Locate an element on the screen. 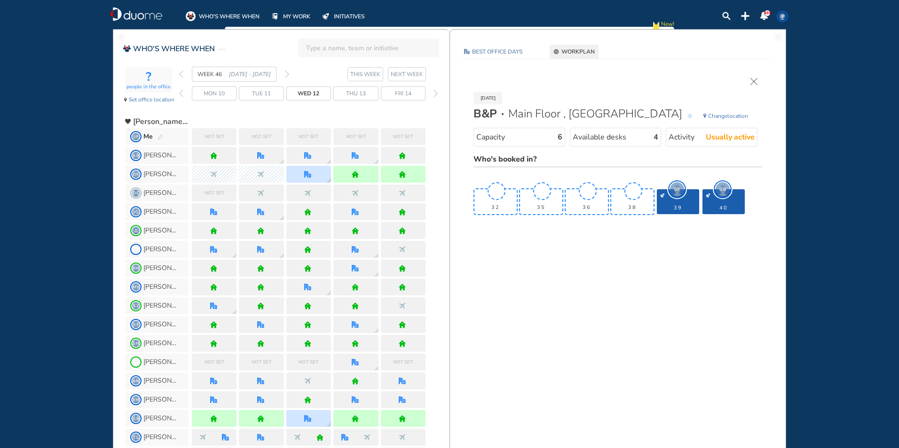  div: forward day is located at coordinates (435, 94).